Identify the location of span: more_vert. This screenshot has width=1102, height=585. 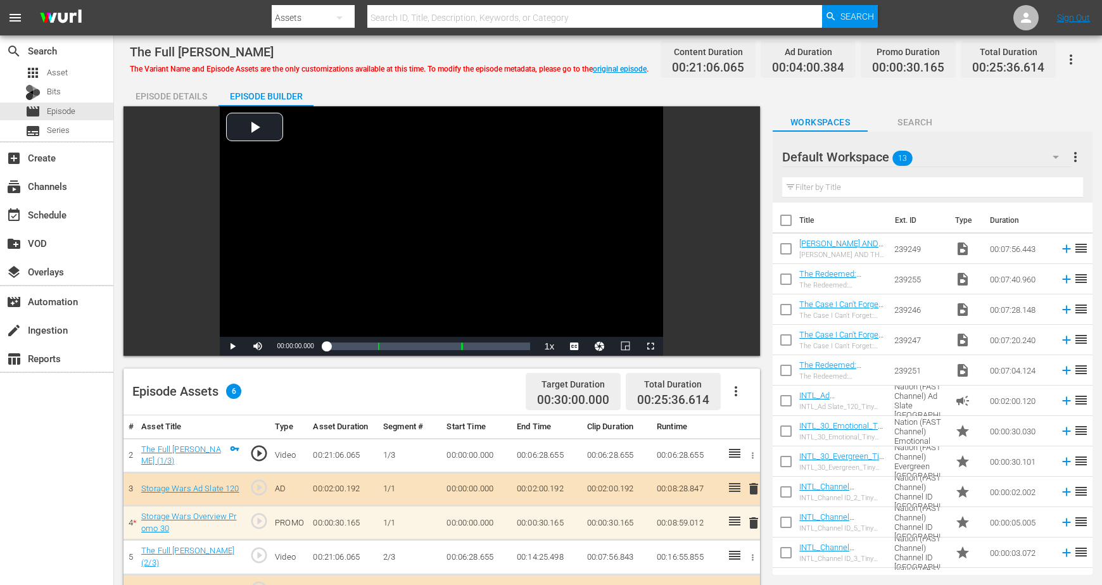
(1076, 157).